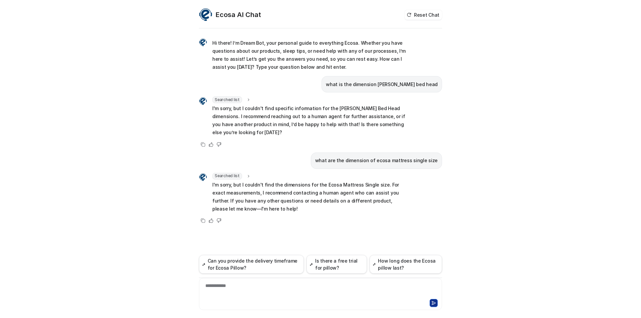 This screenshot has height=318, width=641. What do you see at coordinates (376, 161) in the screenshot?
I see `p: what are the dimension of ecosa mattress single size` at bounding box center [376, 161].